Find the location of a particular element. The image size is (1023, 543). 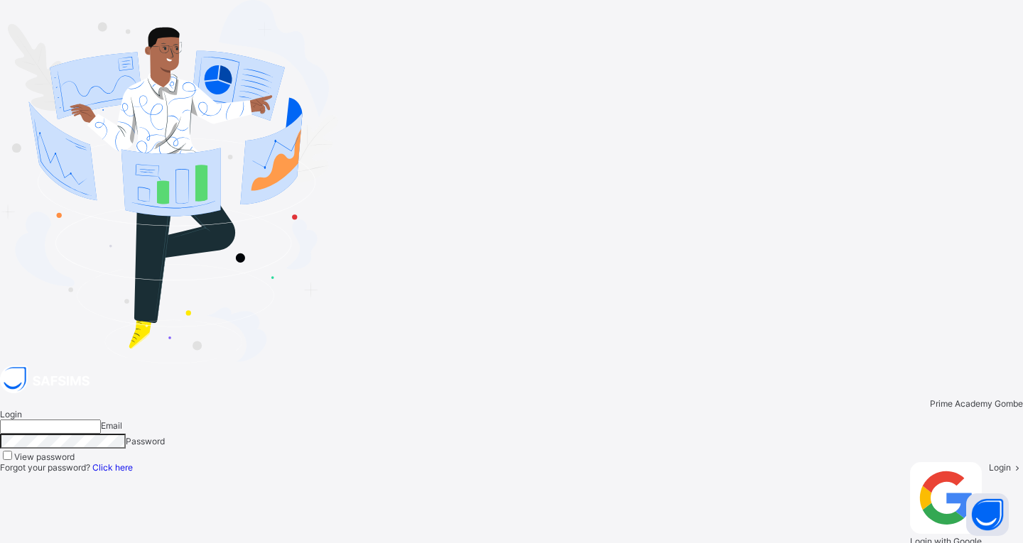

span: Login is located at coordinates (999, 467).